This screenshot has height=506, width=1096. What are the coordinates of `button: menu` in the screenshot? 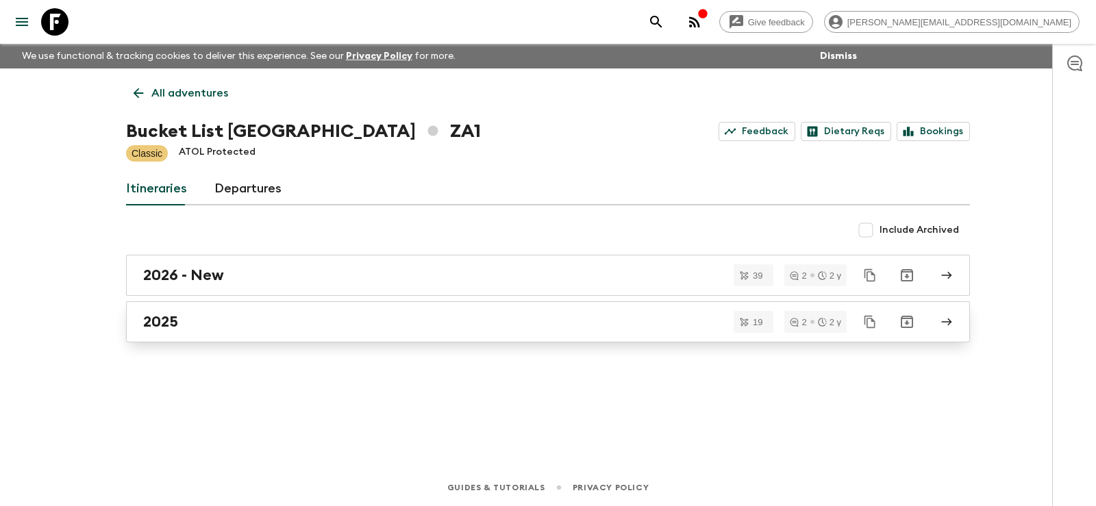 It's located at (22, 22).